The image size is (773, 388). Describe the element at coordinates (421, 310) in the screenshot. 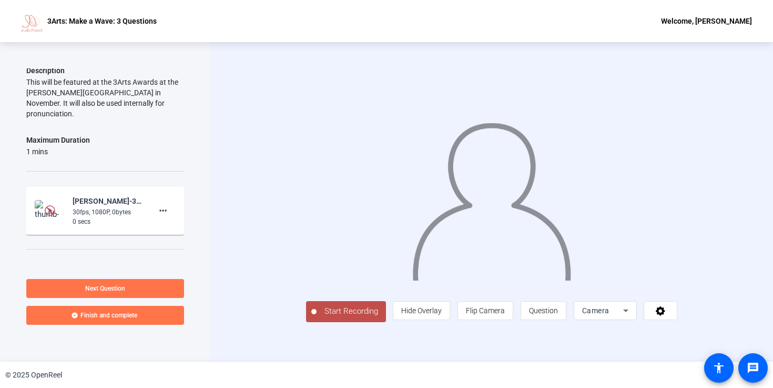

I see `span: Hide Overlay` at that location.